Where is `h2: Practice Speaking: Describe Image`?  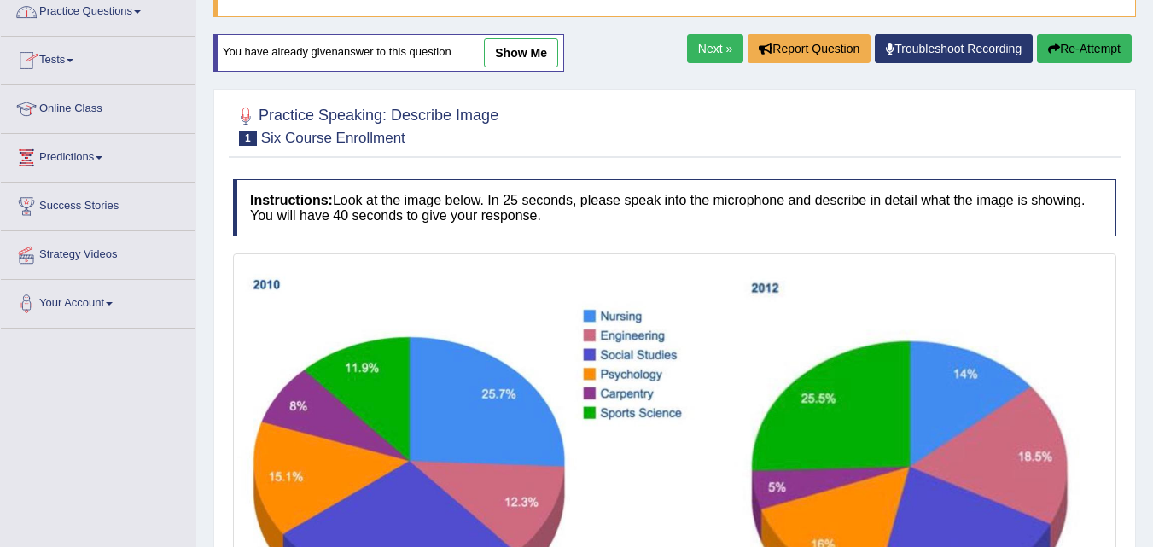 h2: Practice Speaking: Describe Image is located at coordinates (365, 125).